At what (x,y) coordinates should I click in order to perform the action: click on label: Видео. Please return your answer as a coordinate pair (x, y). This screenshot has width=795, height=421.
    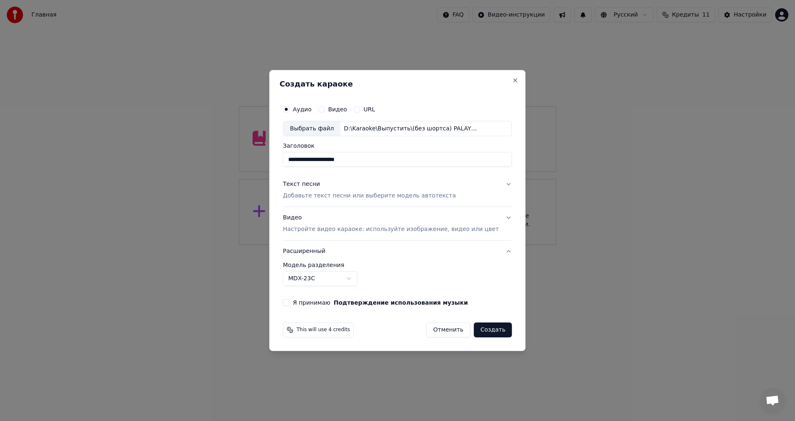
    Looking at the image, I should click on (337, 109).